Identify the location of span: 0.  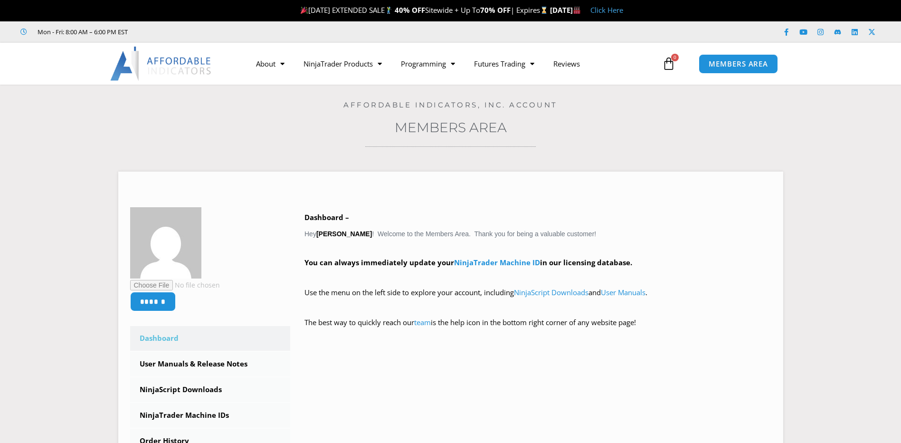
(675, 57).